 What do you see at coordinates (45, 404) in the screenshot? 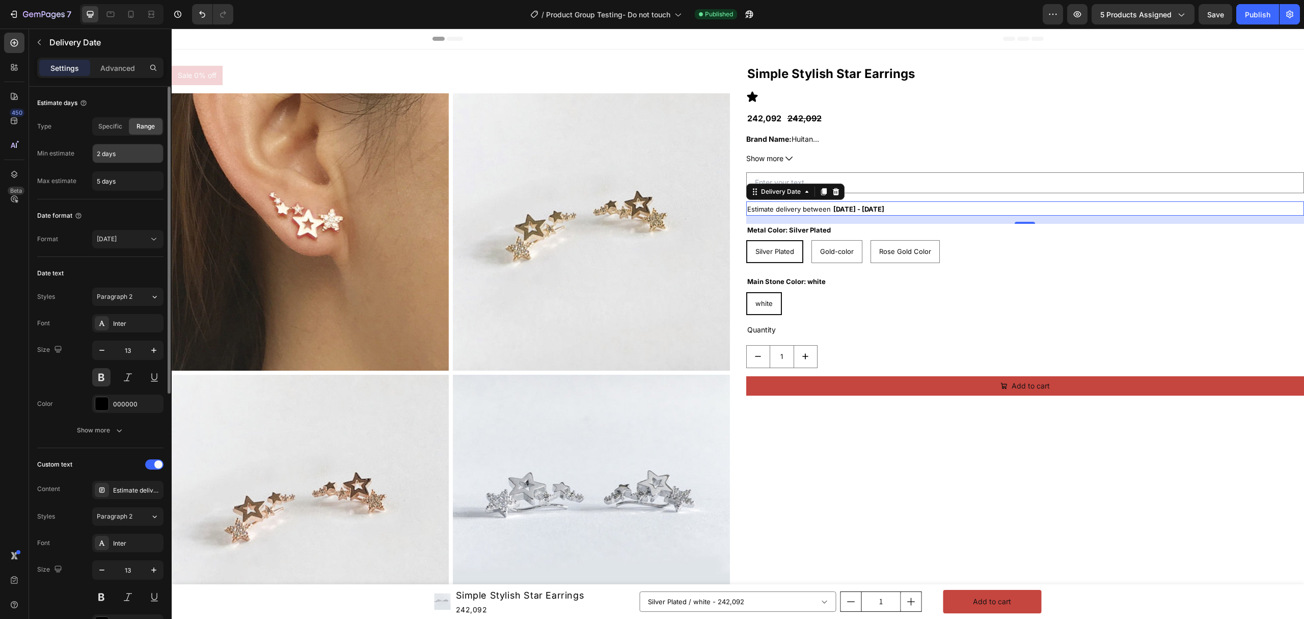
I see `div: Color` at bounding box center [45, 404].